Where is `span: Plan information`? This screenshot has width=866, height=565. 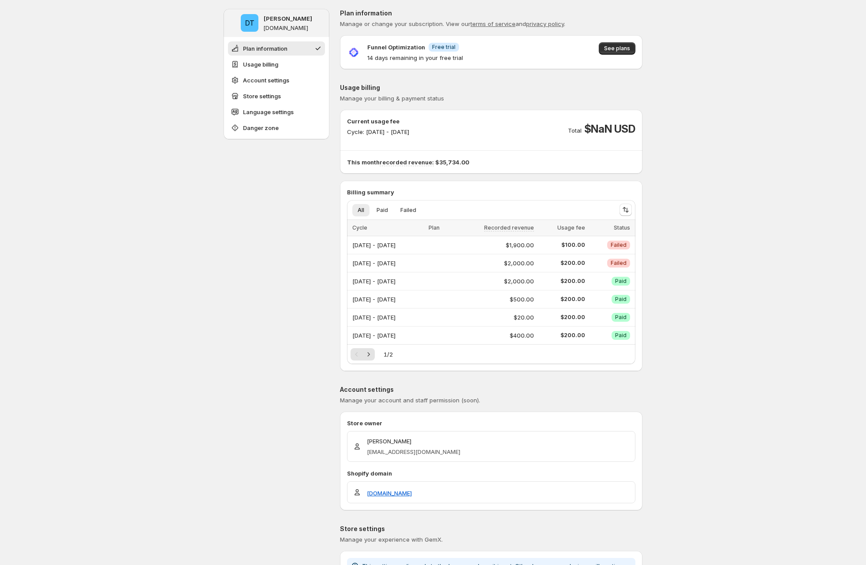
span: Plan information is located at coordinates (265, 49).